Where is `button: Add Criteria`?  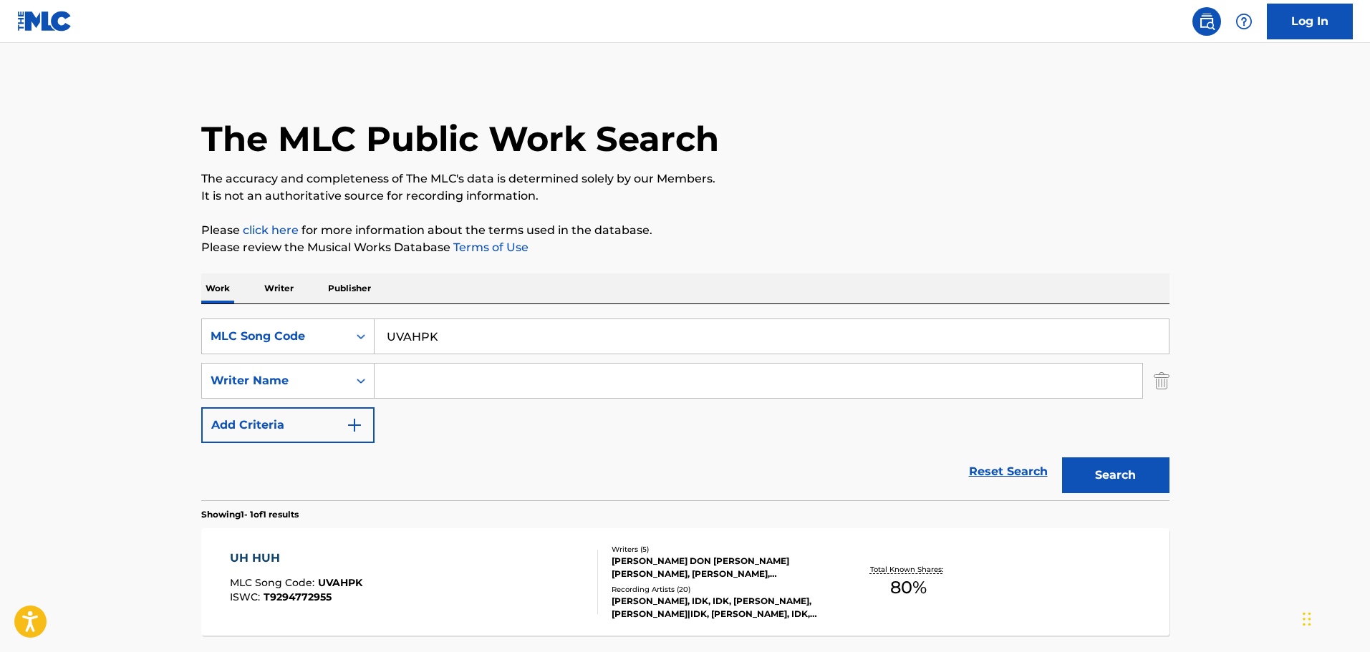
button: Add Criteria is located at coordinates (288, 425).